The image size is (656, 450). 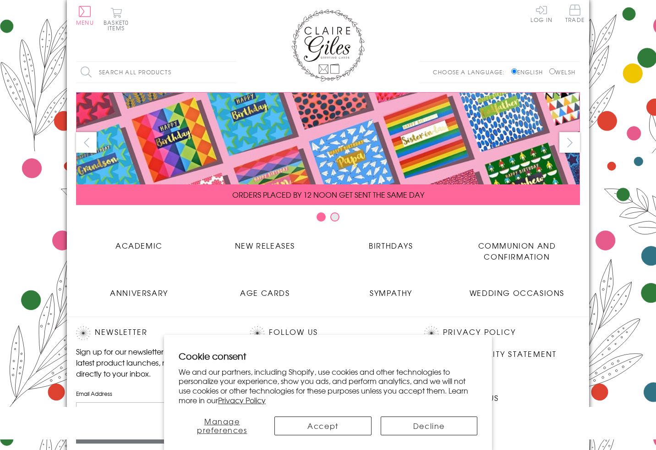 I want to click on span: Birthdays, so click(x=391, y=245).